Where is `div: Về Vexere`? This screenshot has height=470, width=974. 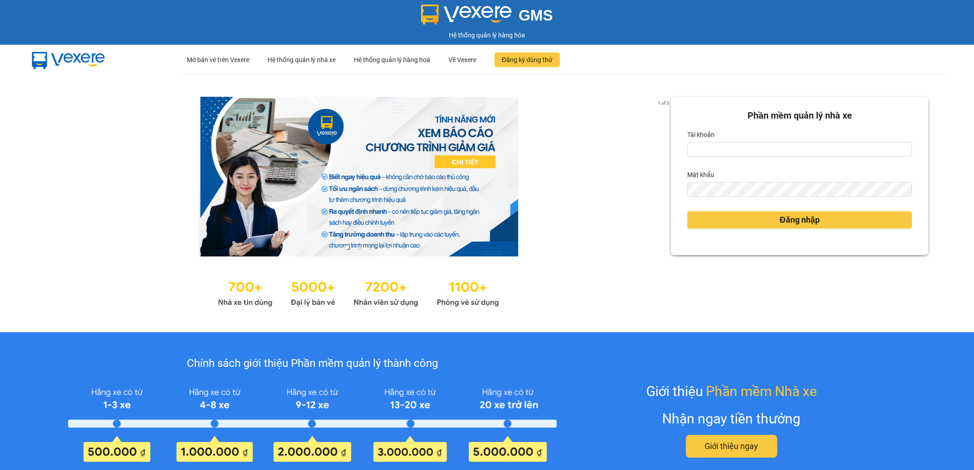 div: Về Vexere is located at coordinates (462, 60).